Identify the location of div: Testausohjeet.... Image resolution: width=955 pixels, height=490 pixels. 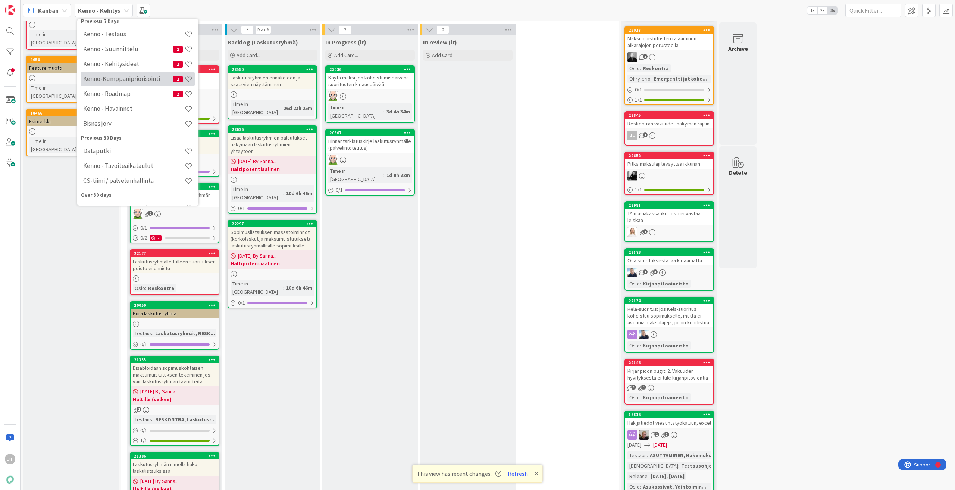
(701, 466).